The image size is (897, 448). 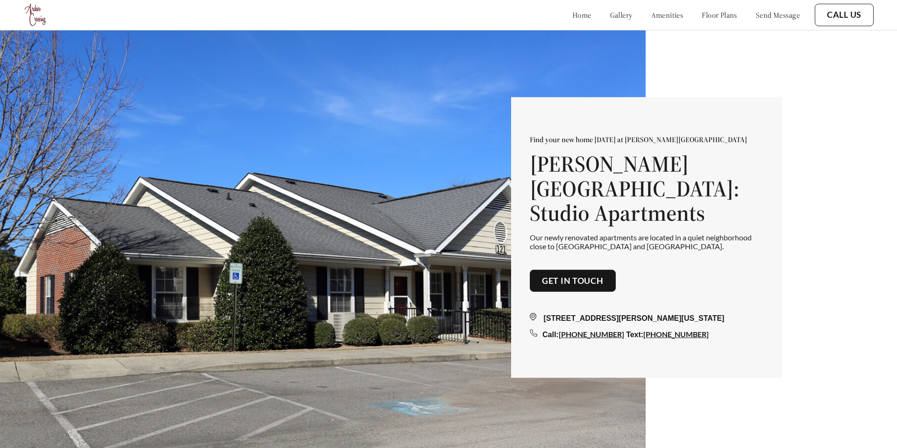 What do you see at coordinates (573, 280) in the screenshot?
I see `button: Get in touch` at bounding box center [573, 280].